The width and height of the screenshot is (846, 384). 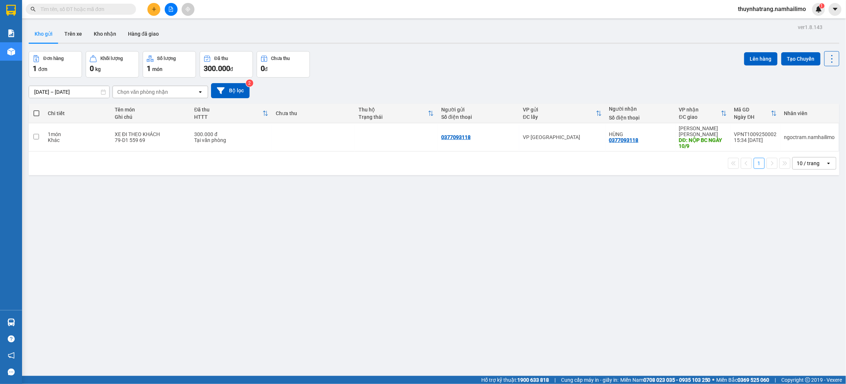 I want to click on sup: 1, so click(x=822, y=6).